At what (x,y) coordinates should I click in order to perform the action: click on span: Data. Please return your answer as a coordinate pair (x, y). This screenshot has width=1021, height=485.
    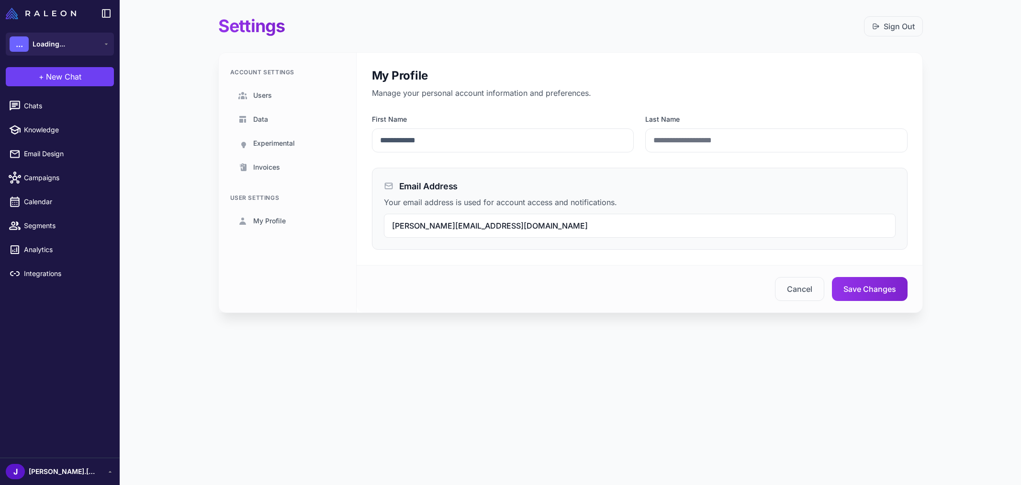
    Looking at the image, I should click on (260, 119).